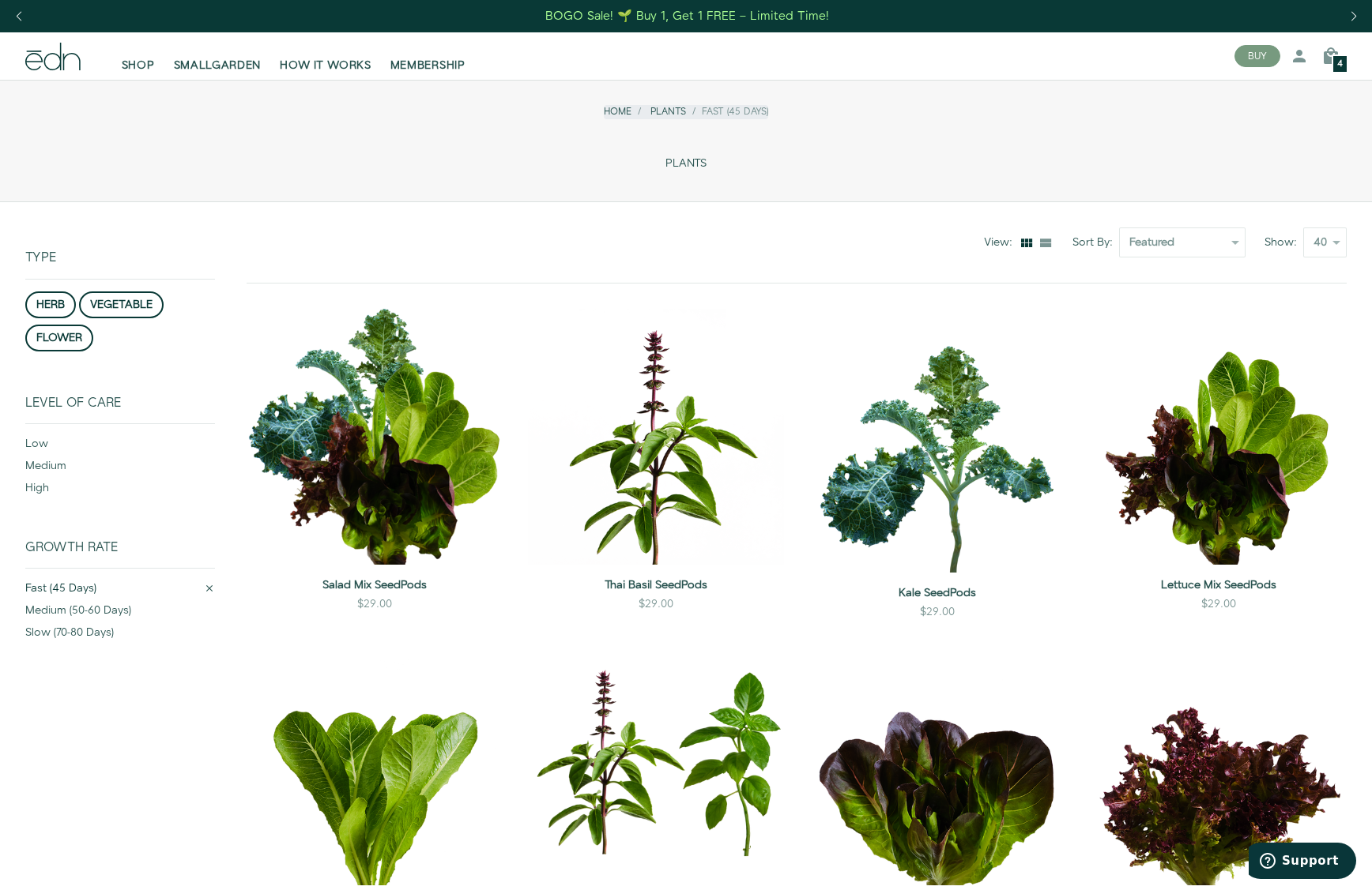 Image resolution: width=1372 pixels, height=890 pixels. I want to click on a: MEMBERSHIP, so click(427, 56).